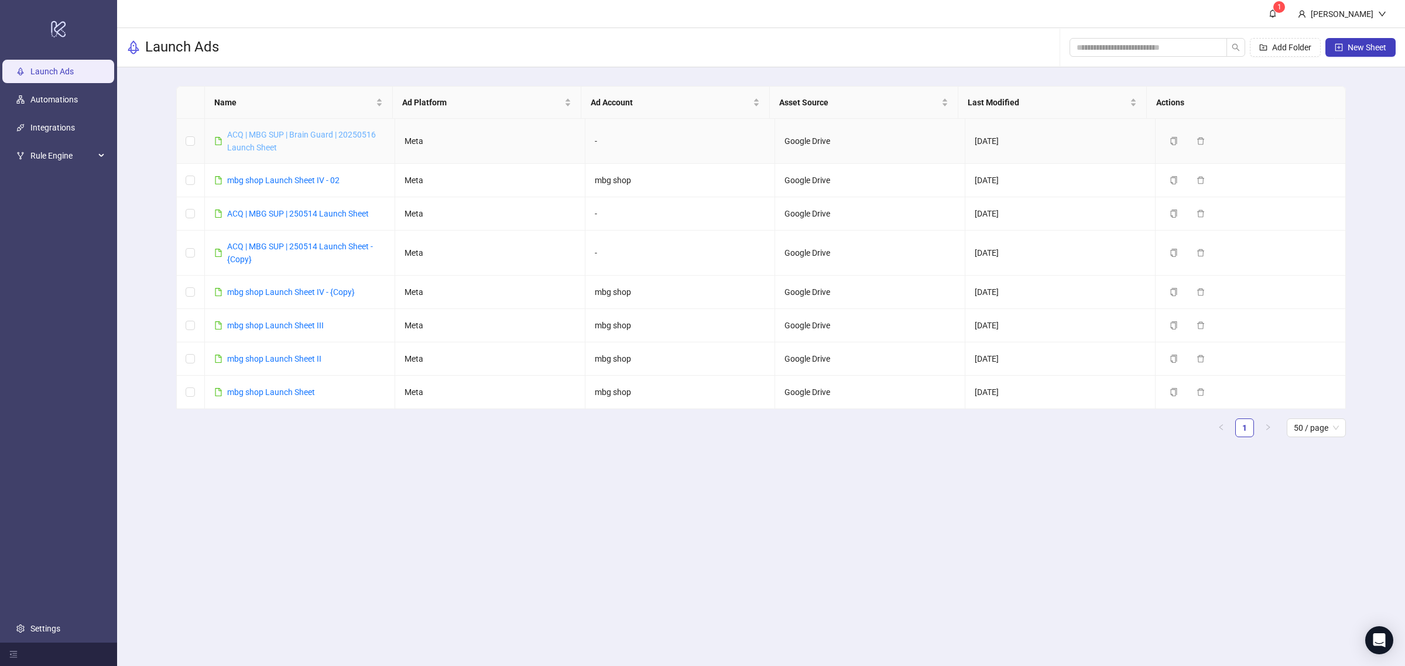  I want to click on span: Name, so click(294, 102).